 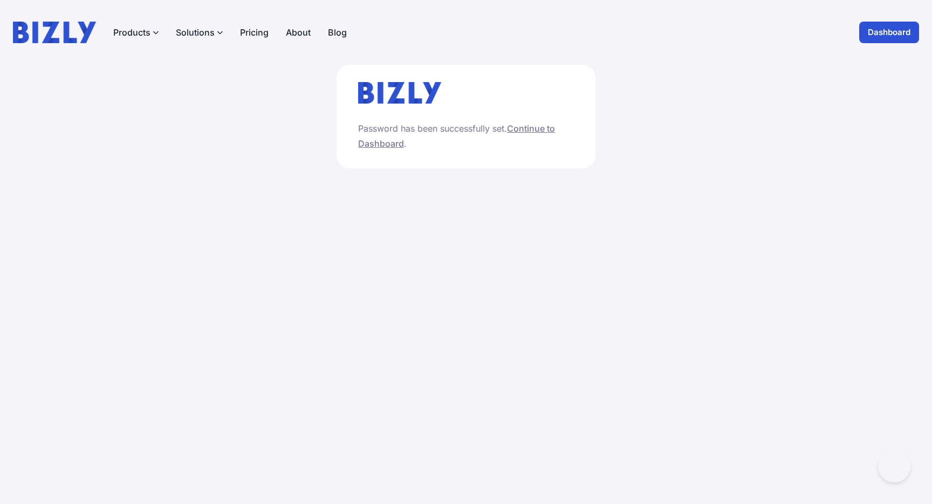 I want to click on button: Products, so click(x=136, y=32).